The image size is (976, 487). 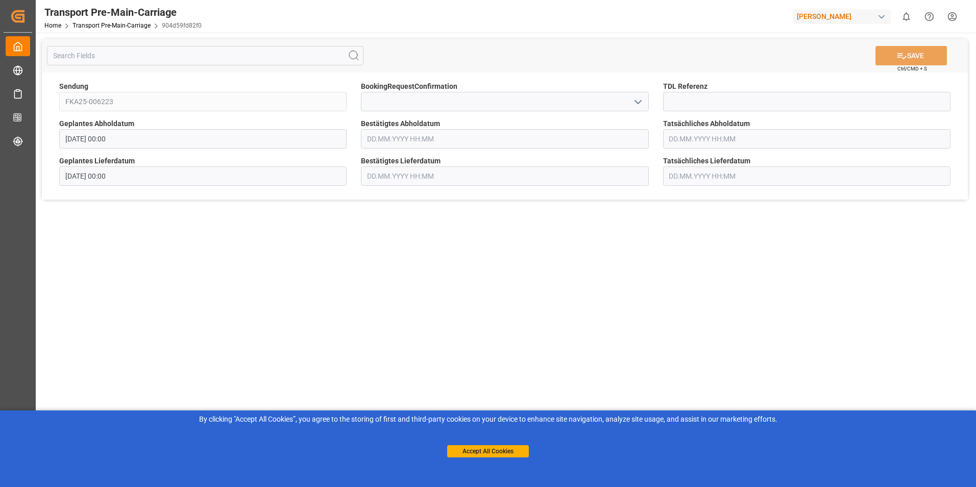 I want to click on span: Ctrl/CMD + S, so click(x=912, y=68).